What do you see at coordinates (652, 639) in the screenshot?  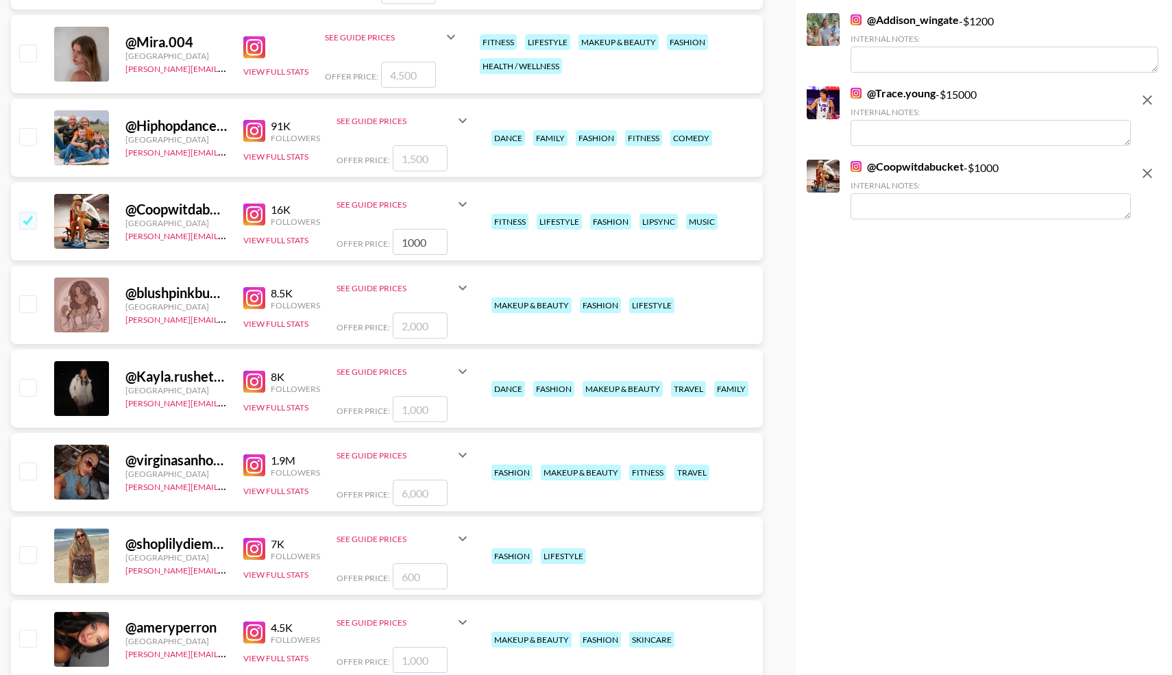 I see `div: skincare` at bounding box center [652, 639].